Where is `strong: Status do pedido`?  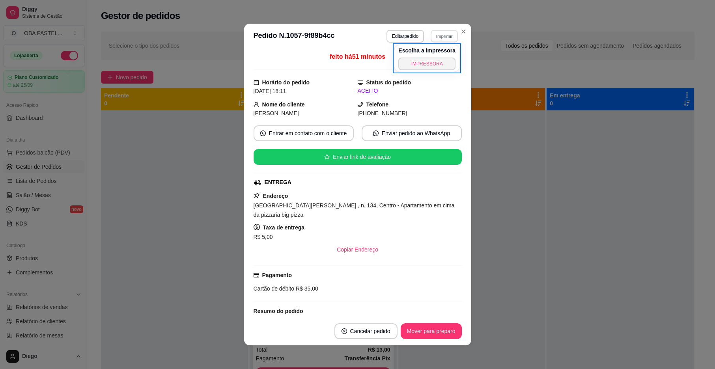
strong: Status do pedido is located at coordinates (389, 82).